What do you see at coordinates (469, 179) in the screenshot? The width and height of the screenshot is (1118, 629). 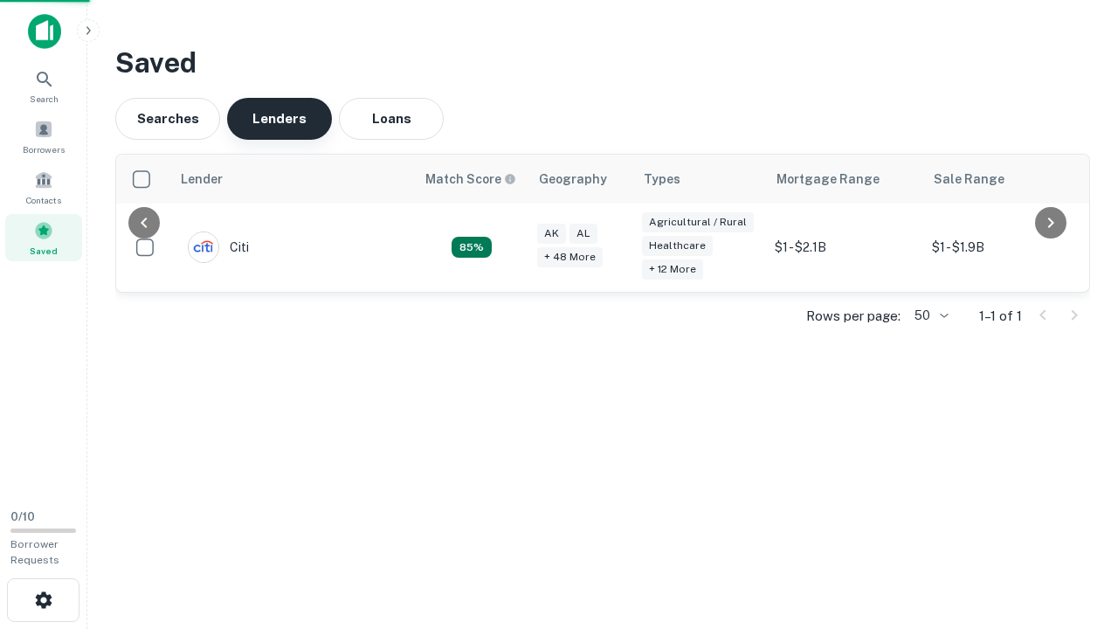 I see `h6: Match Score` at bounding box center [469, 179].